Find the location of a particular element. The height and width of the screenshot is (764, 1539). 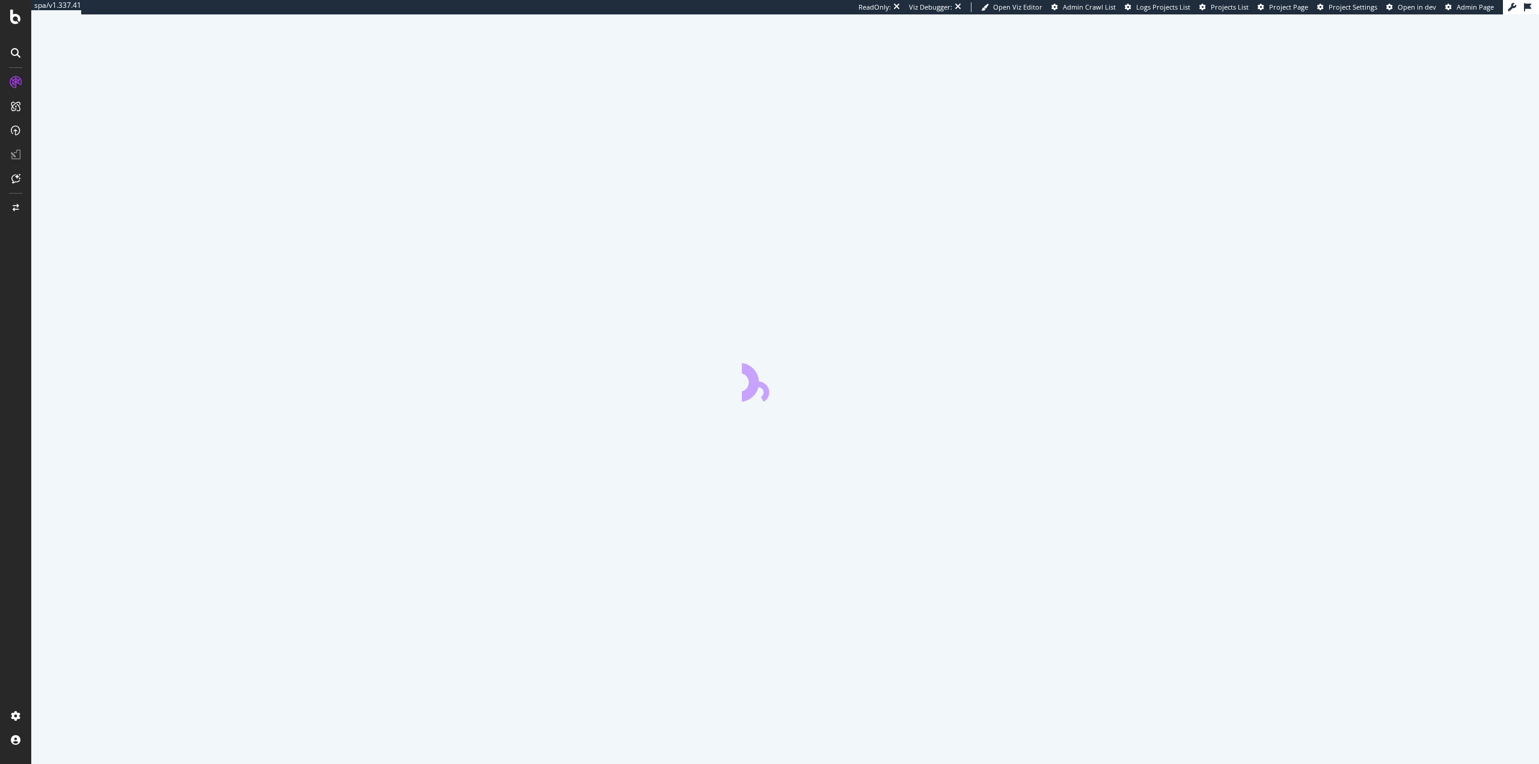

span: Project Settings is located at coordinates (1353, 7).